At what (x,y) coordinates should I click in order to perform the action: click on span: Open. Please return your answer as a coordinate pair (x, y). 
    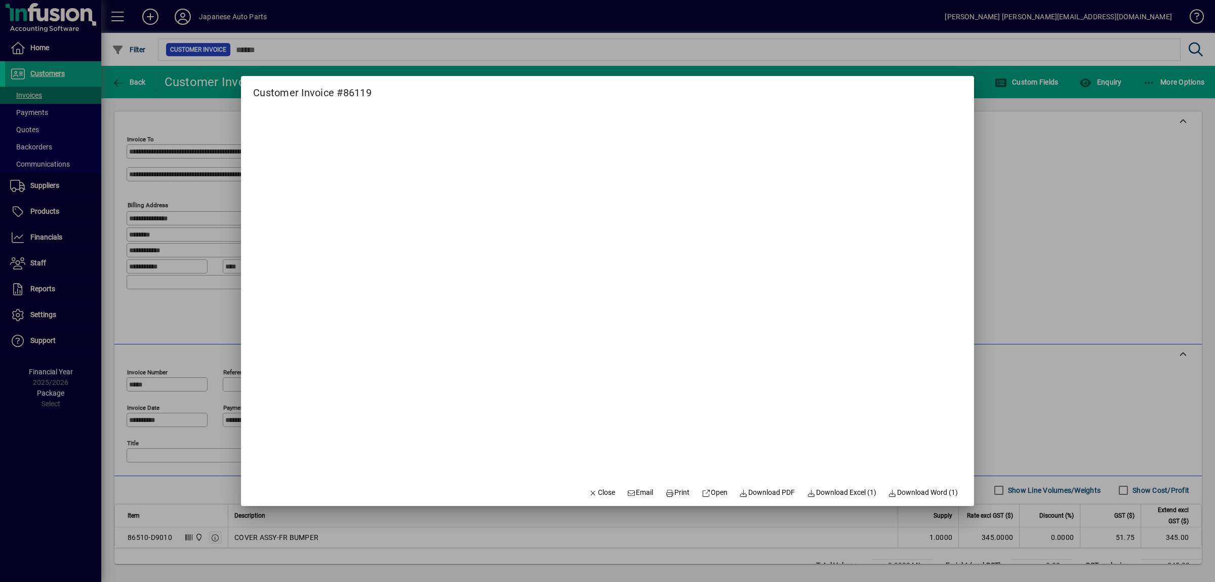
    Looking at the image, I should click on (715, 492).